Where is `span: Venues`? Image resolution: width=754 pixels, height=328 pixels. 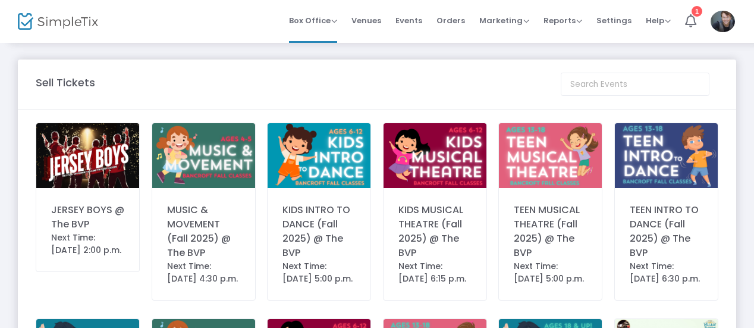
span: Venues is located at coordinates (366, 20).